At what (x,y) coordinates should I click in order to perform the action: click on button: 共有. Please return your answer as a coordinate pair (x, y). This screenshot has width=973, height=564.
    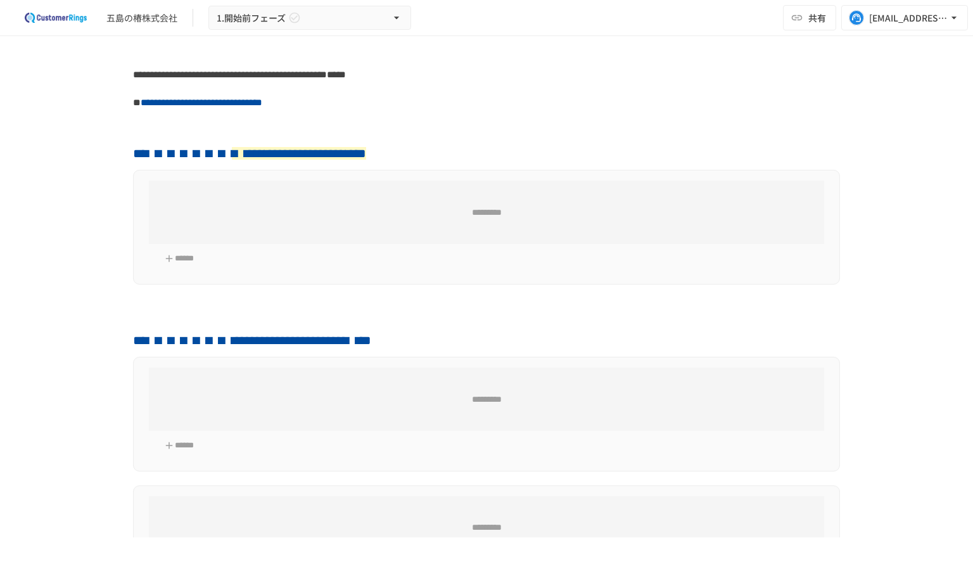
    Looking at the image, I should click on (810, 18).